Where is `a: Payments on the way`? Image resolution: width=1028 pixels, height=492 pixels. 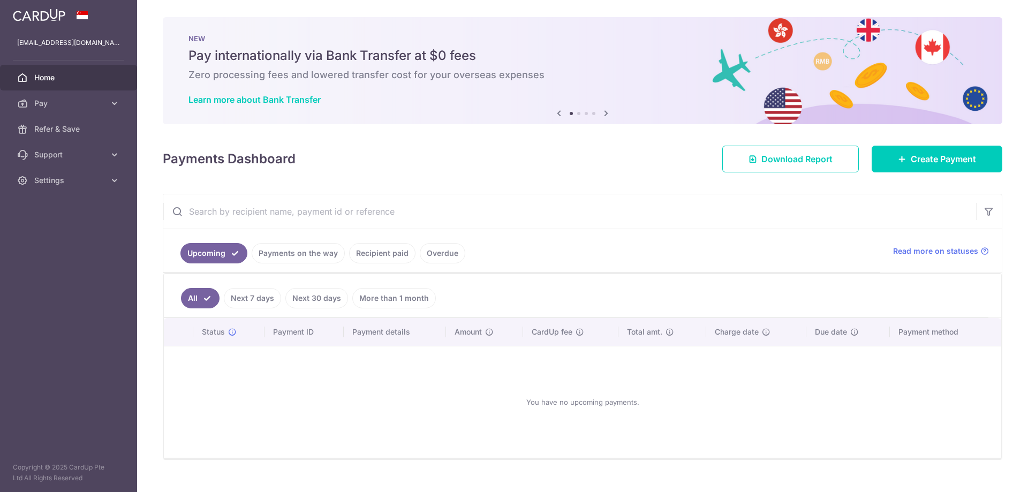 a: Payments on the way is located at coordinates (298, 253).